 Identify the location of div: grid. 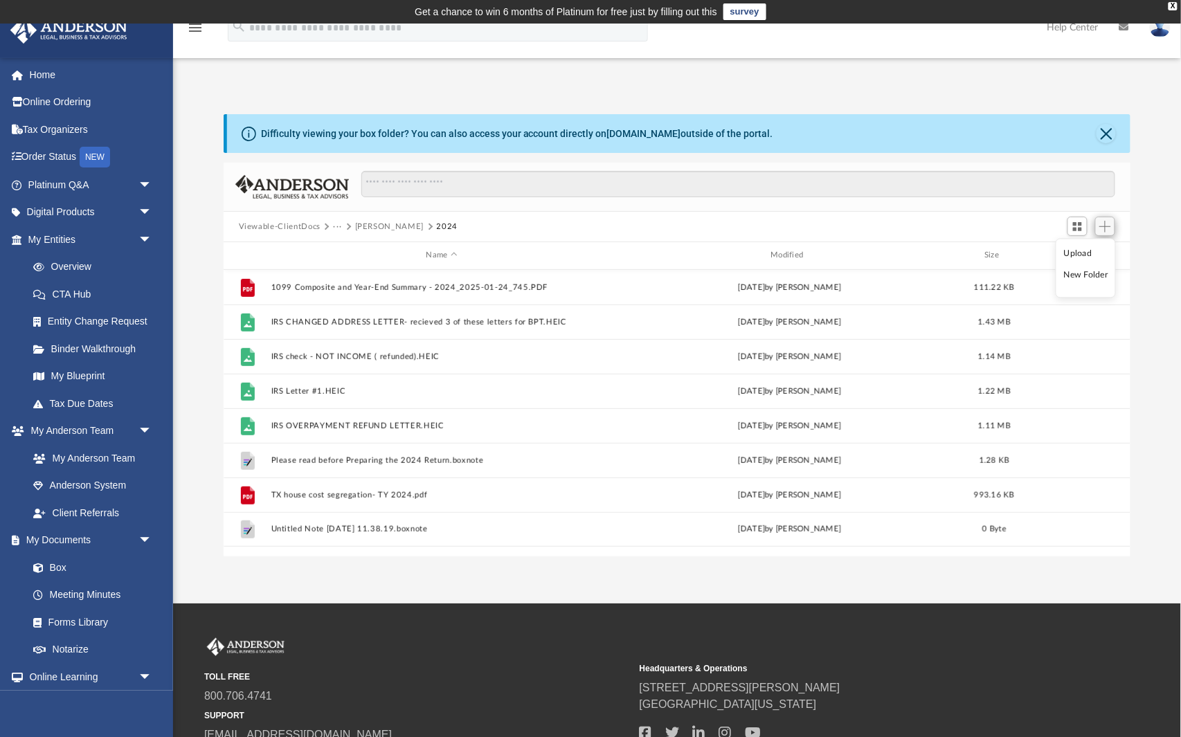
(677, 413).